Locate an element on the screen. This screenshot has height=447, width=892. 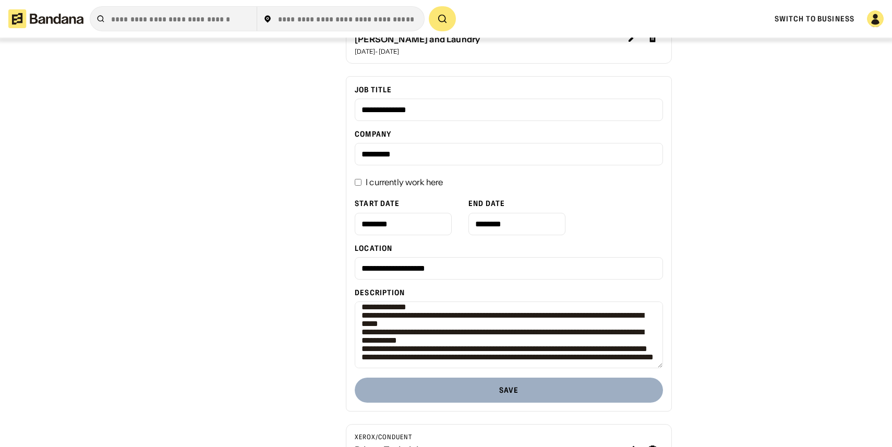
div: Save is located at coordinates (509, 390).